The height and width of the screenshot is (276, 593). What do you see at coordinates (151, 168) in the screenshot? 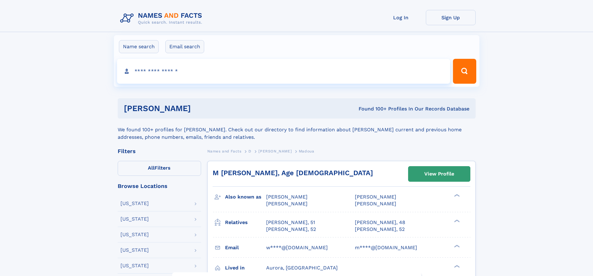
I see `span: All` at bounding box center [151, 168].